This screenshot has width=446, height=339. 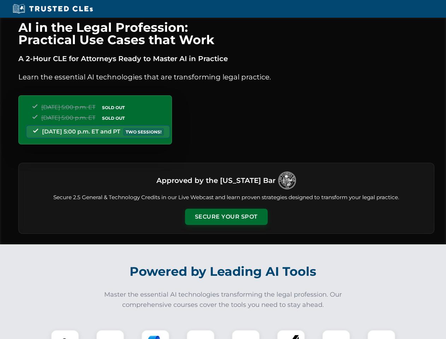 What do you see at coordinates (226, 34) in the screenshot?
I see `h1: AI in the Legal Profession: Practical Use Cases that Work` at bounding box center [226, 34].